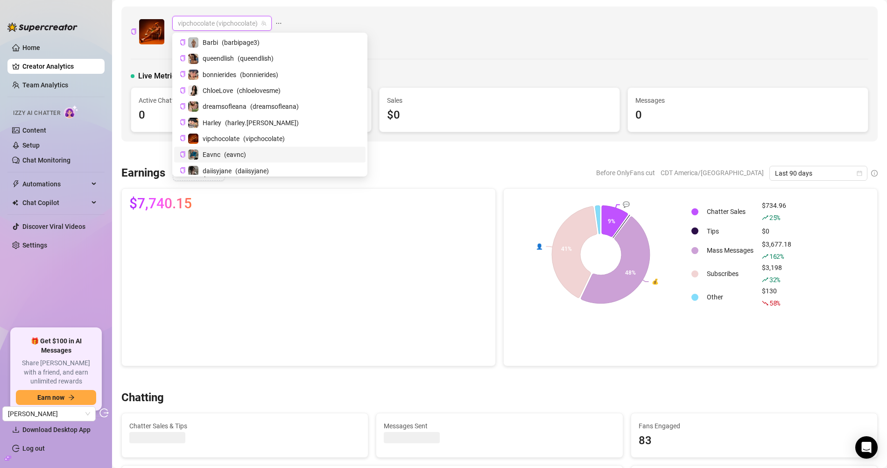 Image resolution: width=887 pixels, height=468 pixels. What do you see at coordinates (193, 59) in the screenshot?
I see `img: queendlish` at bounding box center [193, 59].